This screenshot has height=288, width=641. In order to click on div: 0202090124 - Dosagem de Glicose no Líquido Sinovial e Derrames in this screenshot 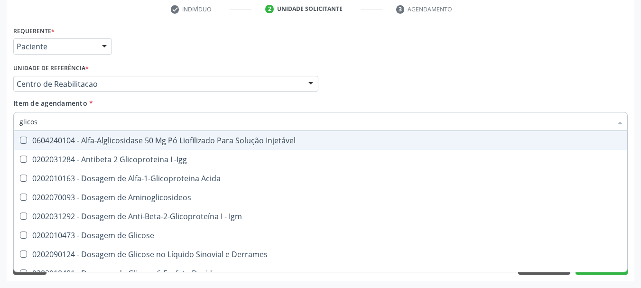, I will do `click(320, 254)`.